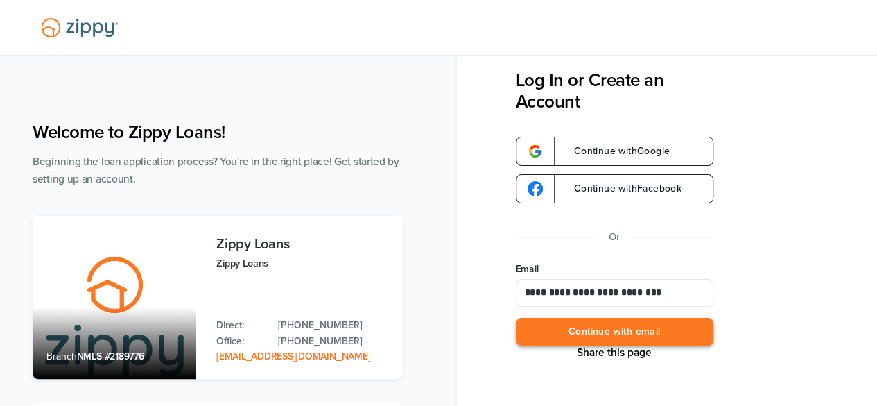 This screenshot has width=877, height=406. I want to click on a: Office Phone: 512-975-2947, so click(334, 341).